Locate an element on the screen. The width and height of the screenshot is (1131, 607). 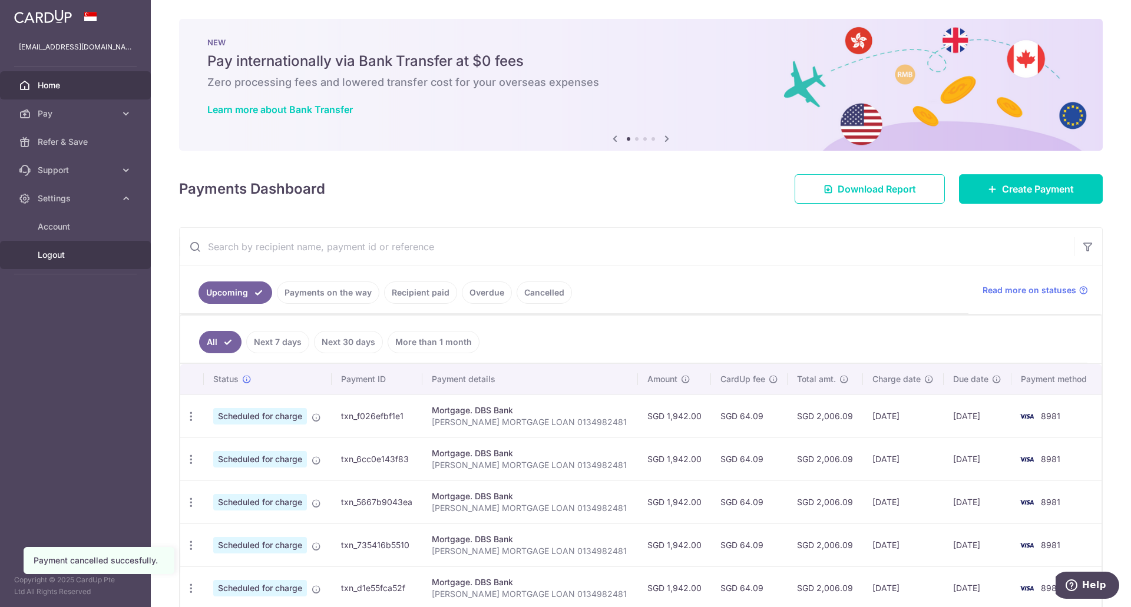
a: Payments on the way is located at coordinates (328, 293).